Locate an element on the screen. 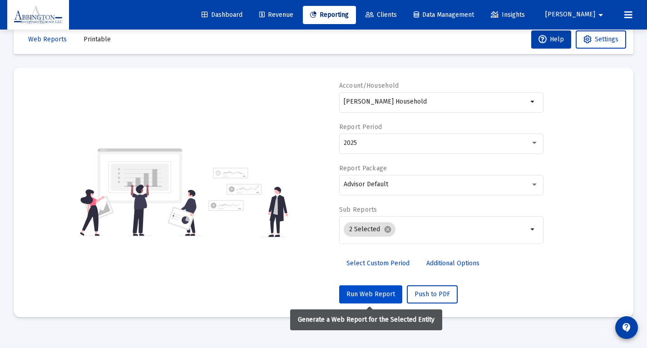 This screenshot has width=647, height=348. button: Web Reports is located at coordinates (47, 40).